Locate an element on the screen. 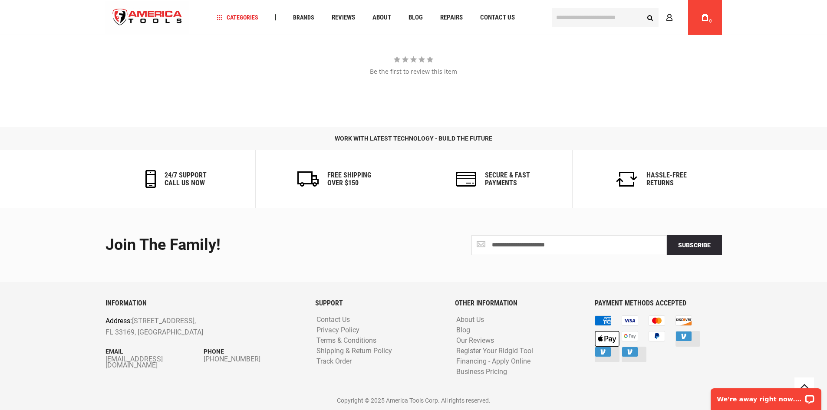 The height and width of the screenshot is (410, 827). h6: Free Shipping Over $150 is located at coordinates (349, 179).